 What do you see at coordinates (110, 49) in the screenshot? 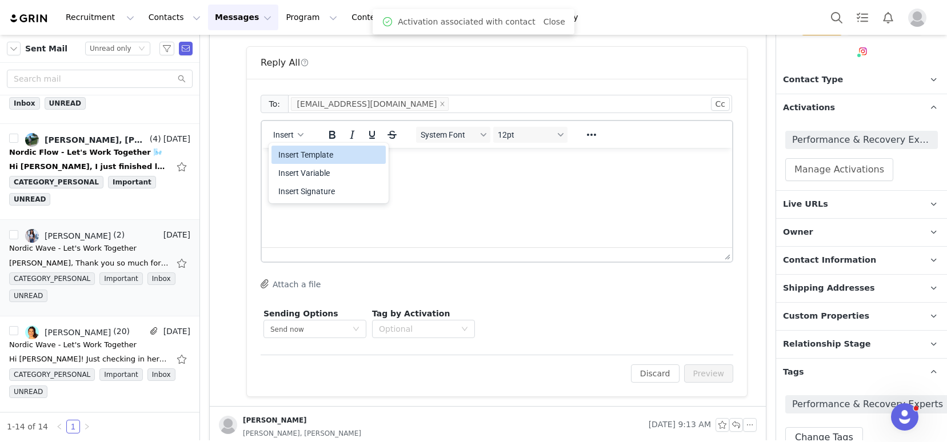
I see `div: Unread only` at bounding box center [110, 49].